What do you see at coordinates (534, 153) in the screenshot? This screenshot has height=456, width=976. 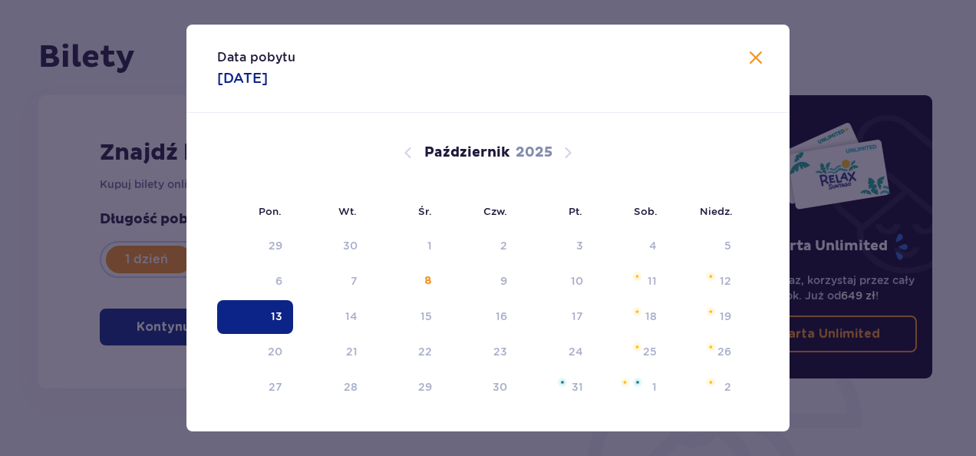 I see `p: 2025` at bounding box center [534, 153].